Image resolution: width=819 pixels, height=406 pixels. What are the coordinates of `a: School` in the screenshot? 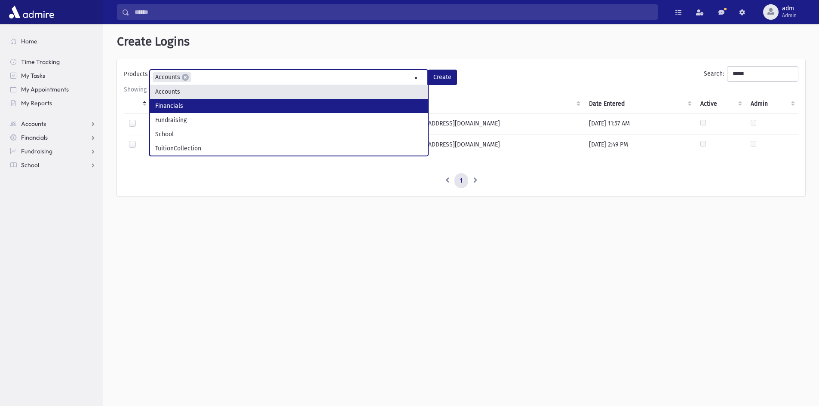 It's located at (53, 165).